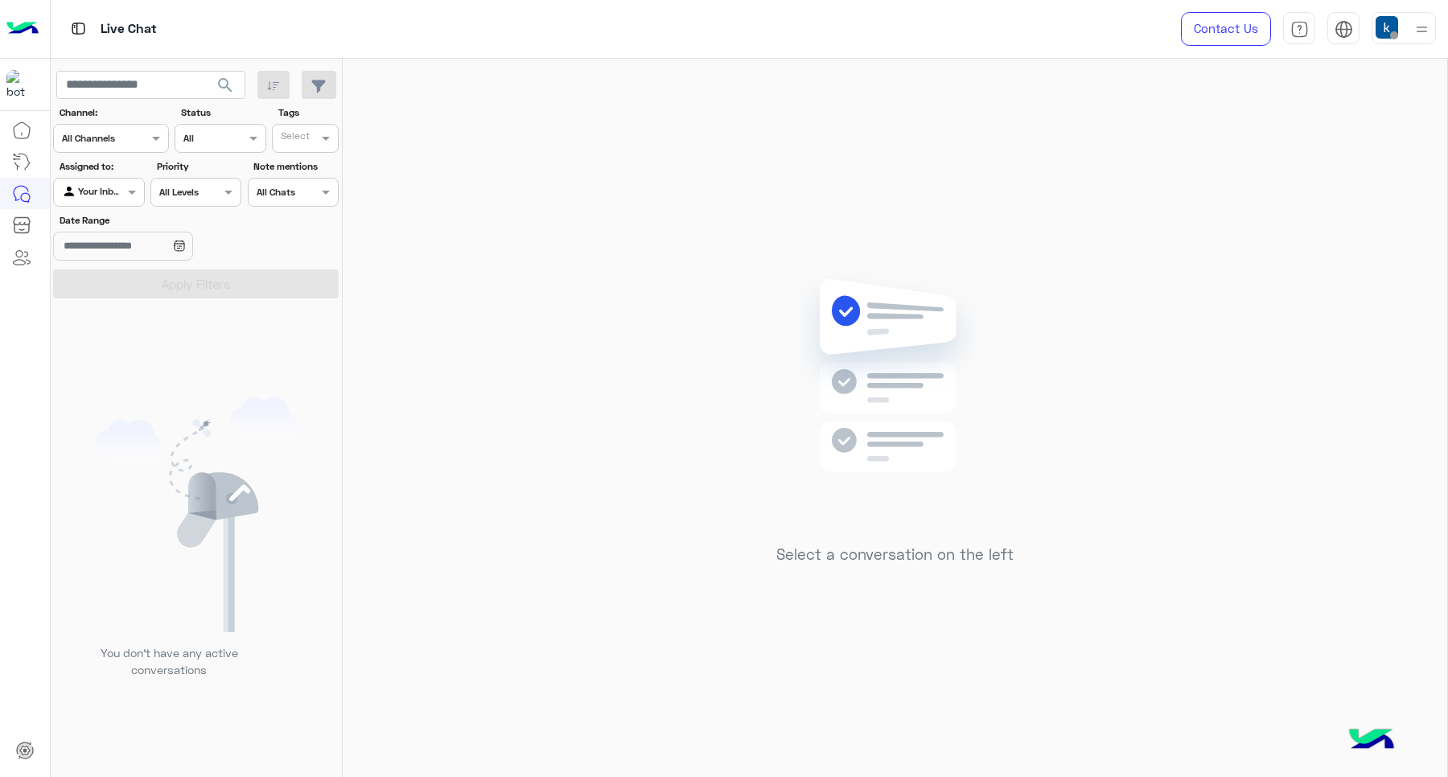 This screenshot has height=777, width=1448. I want to click on p: You don’t have any active conversations, so click(169, 661).